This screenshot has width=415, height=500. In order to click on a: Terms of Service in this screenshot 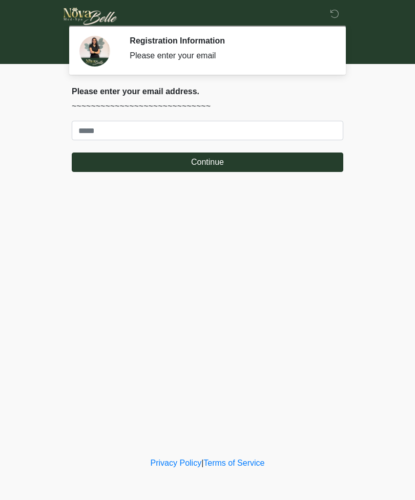, I will do `click(233, 463)`.